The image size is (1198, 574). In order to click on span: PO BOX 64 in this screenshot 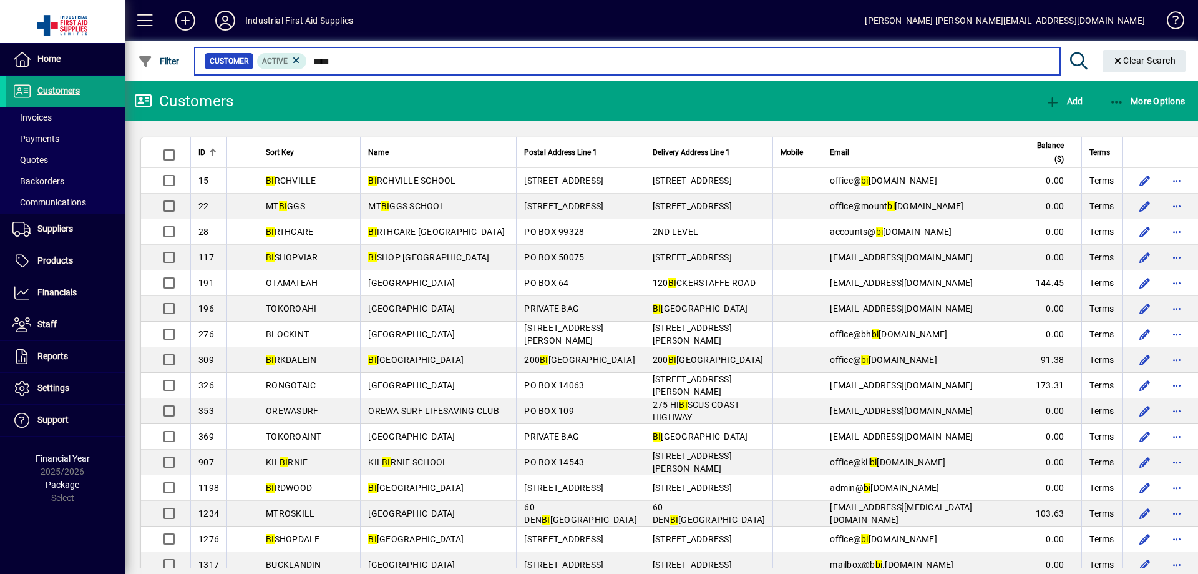, I will do `click(546, 283)`.